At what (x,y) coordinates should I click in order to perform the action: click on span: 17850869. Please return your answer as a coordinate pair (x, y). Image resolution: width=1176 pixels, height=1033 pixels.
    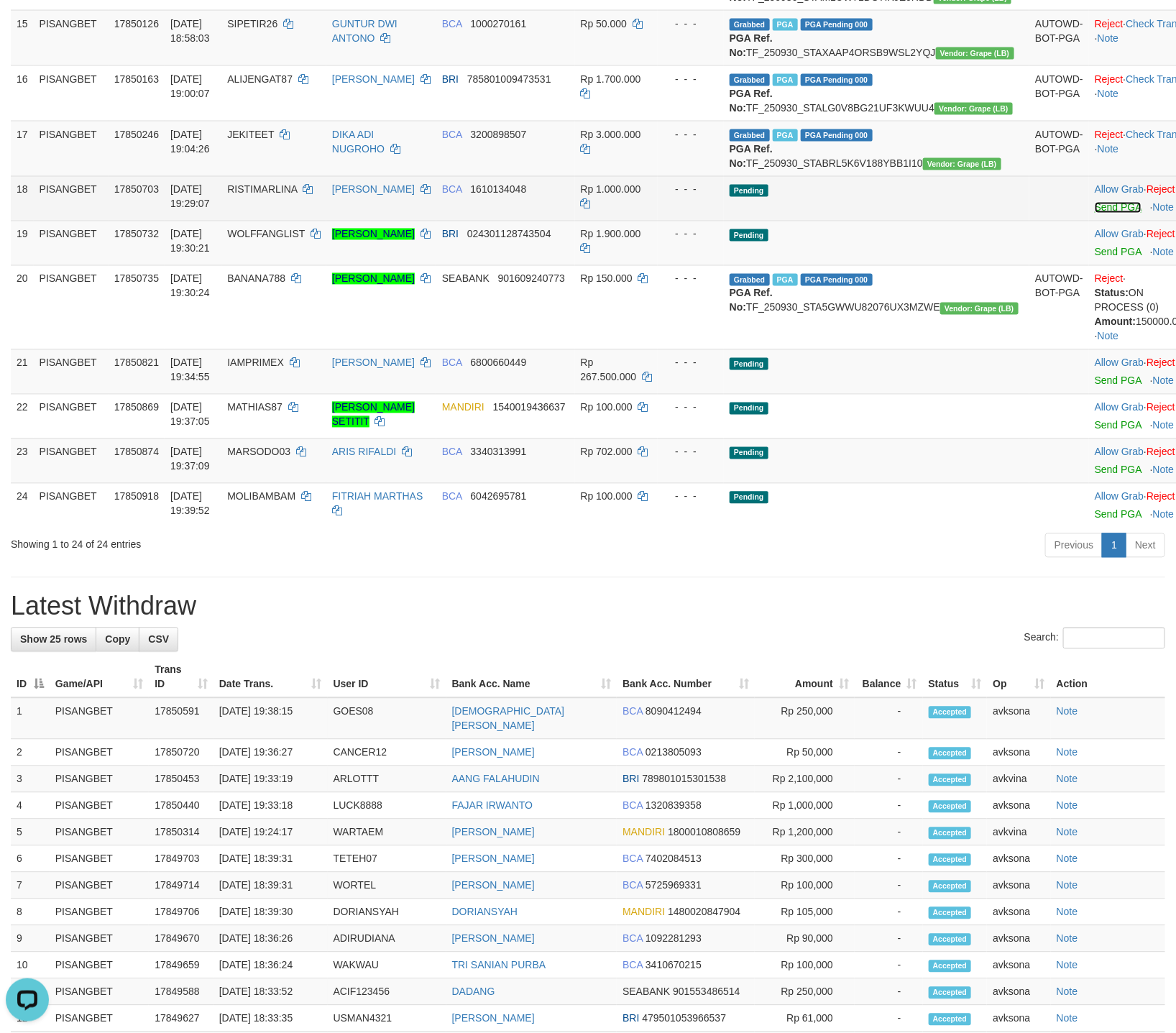
    Looking at the image, I should click on (137, 408).